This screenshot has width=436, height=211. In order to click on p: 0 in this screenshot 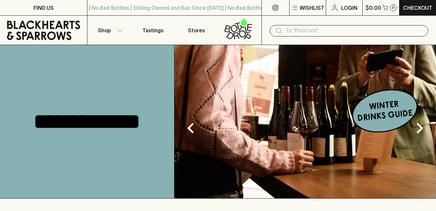, I will do `click(393, 8)`.